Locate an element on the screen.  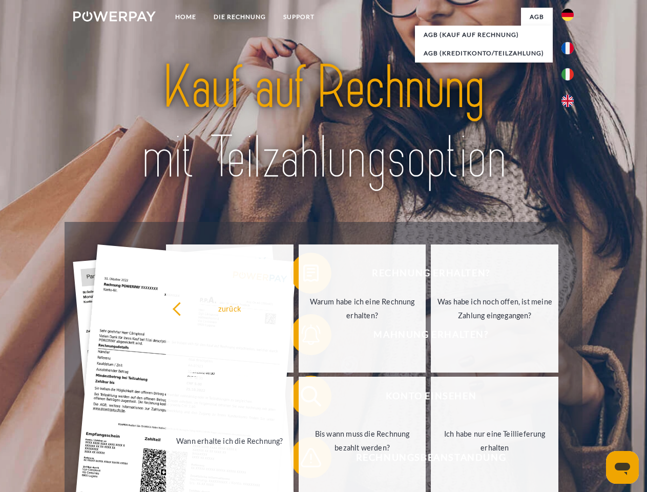
img: de is located at coordinates (568, 15).